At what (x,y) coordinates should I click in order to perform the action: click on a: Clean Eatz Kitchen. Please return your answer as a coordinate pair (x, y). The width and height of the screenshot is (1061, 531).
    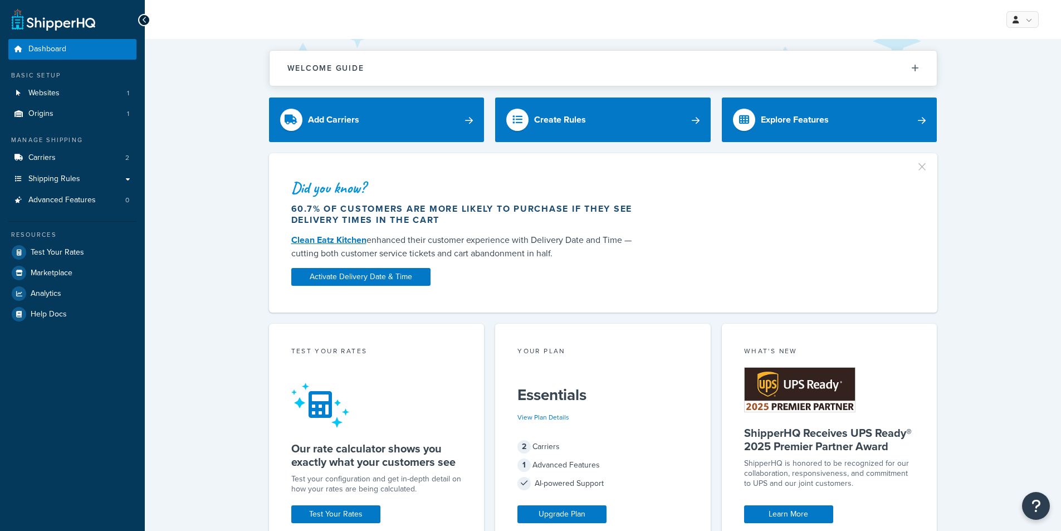
    Looking at the image, I should click on (329, 239).